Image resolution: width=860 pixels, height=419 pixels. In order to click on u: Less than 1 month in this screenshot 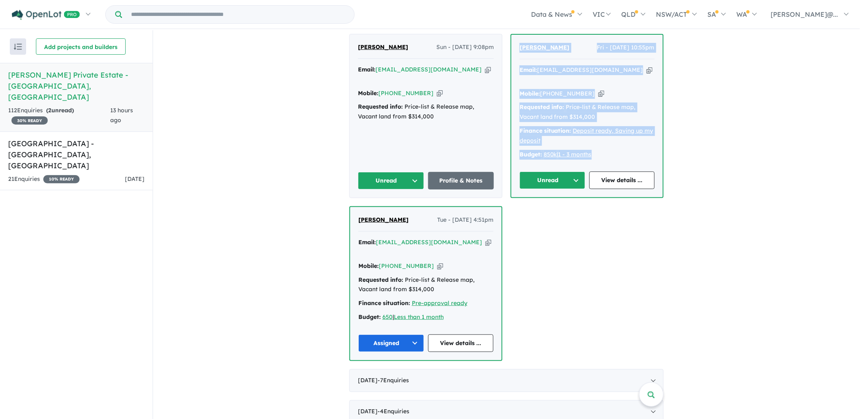, I will do `click(419, 317)`.